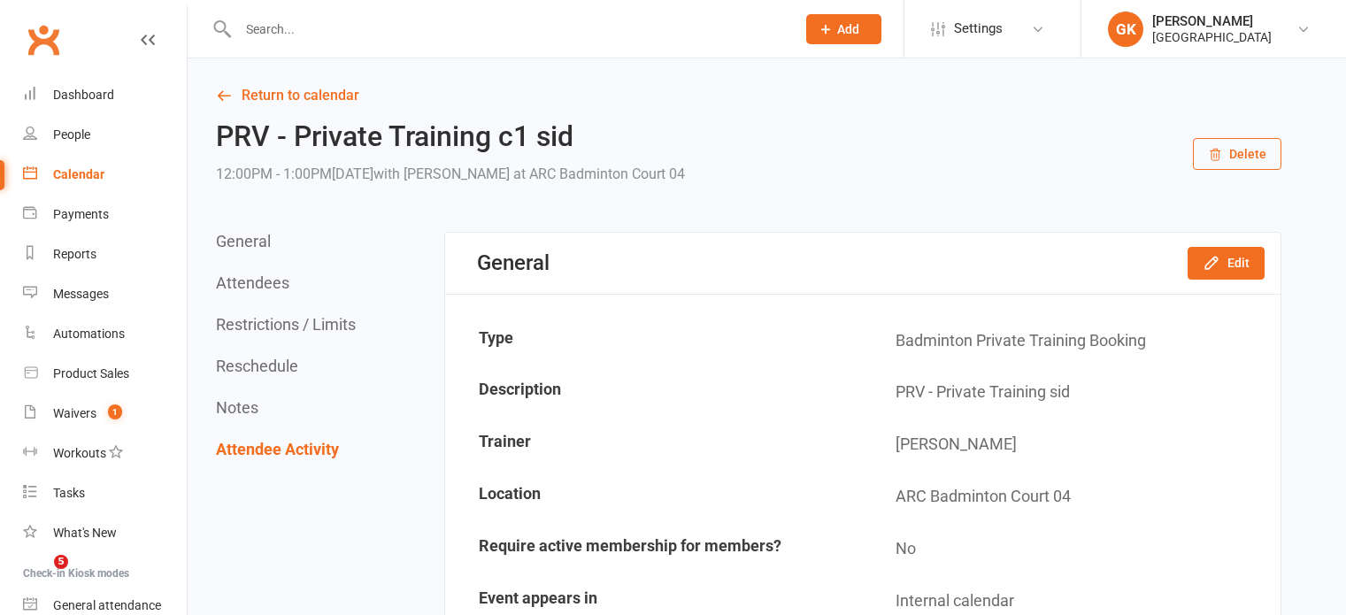 This screenshot has width=1346, height=615. Describe the element at coordinates (83, 95) in the screenshot. I see `div: Dashboard` at that location.